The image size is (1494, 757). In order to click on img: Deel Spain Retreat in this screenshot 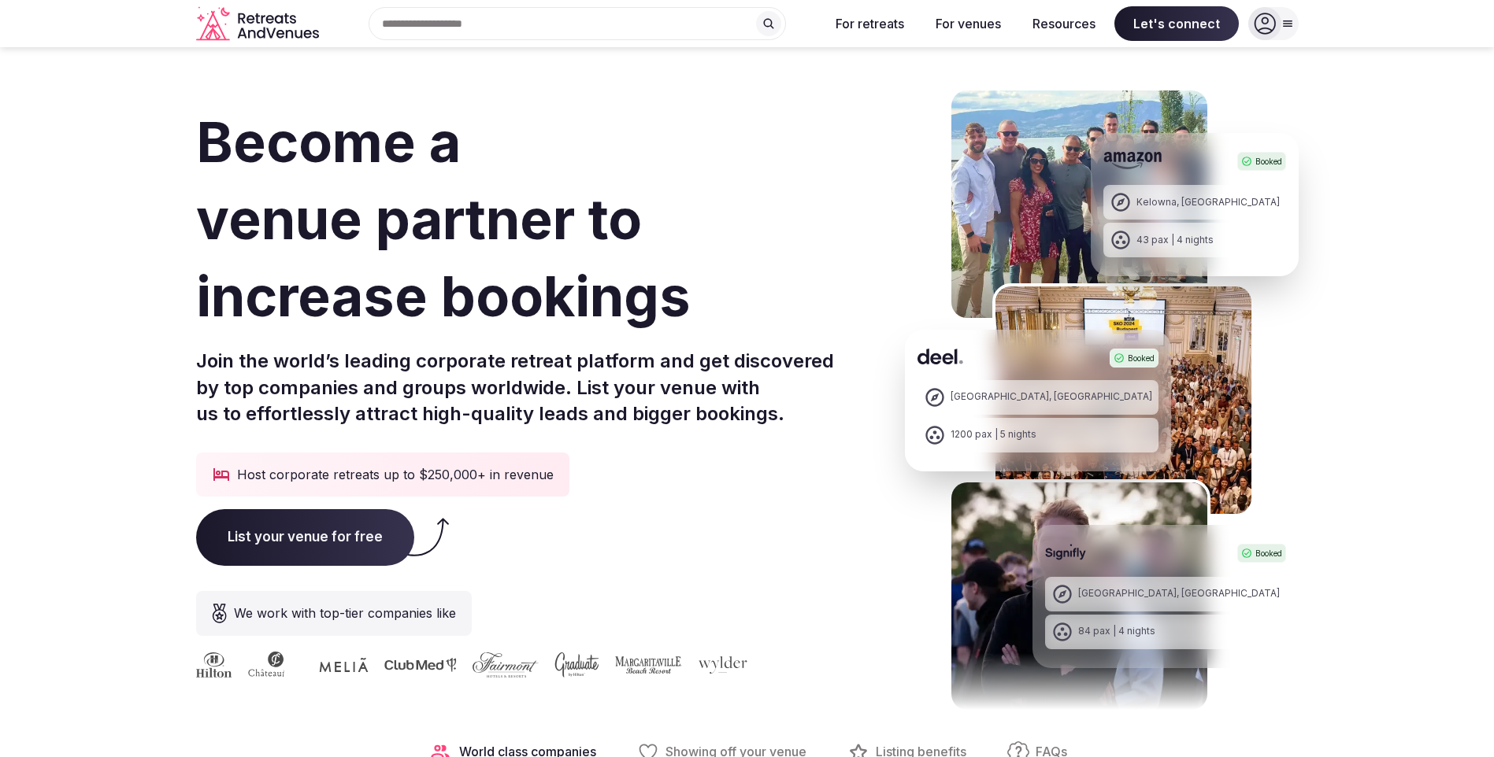, I will do `click(1123, 400)`.